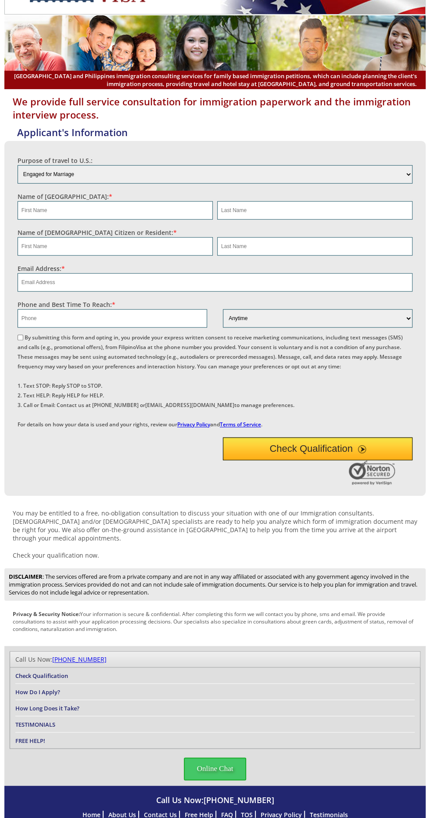 The width and height of the screenshot is (430, 818). What do you see at coordinates (112, 318) in the screenshot?
I see `input: Phone` at bounding box center [112, 318].